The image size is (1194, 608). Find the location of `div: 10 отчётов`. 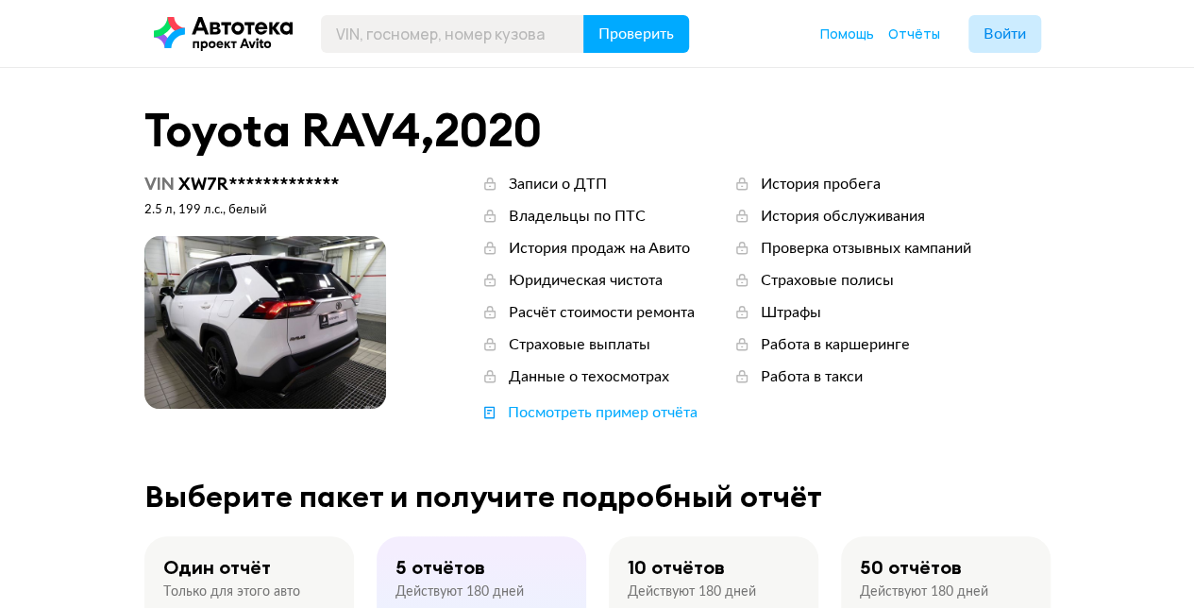

div: 10 отчётов is located at coordinates (676, 567).